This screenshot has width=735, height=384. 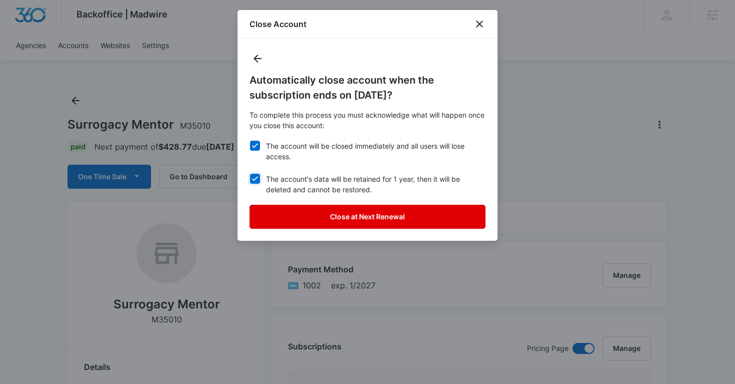 I want to click on p: To complete this process you must acknowledge what will happen once you close this account:, so click(x=368, y=120).